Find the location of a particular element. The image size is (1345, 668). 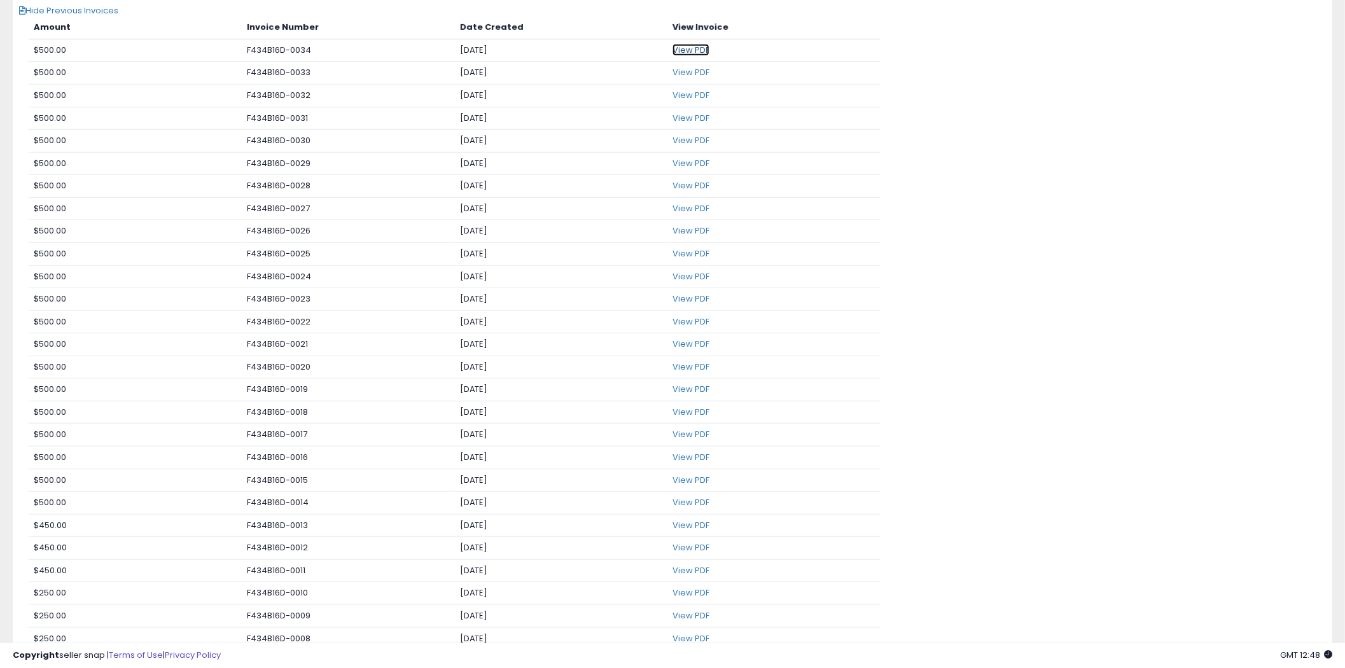

th: Invoice Number is located at coordinates (348, 27).